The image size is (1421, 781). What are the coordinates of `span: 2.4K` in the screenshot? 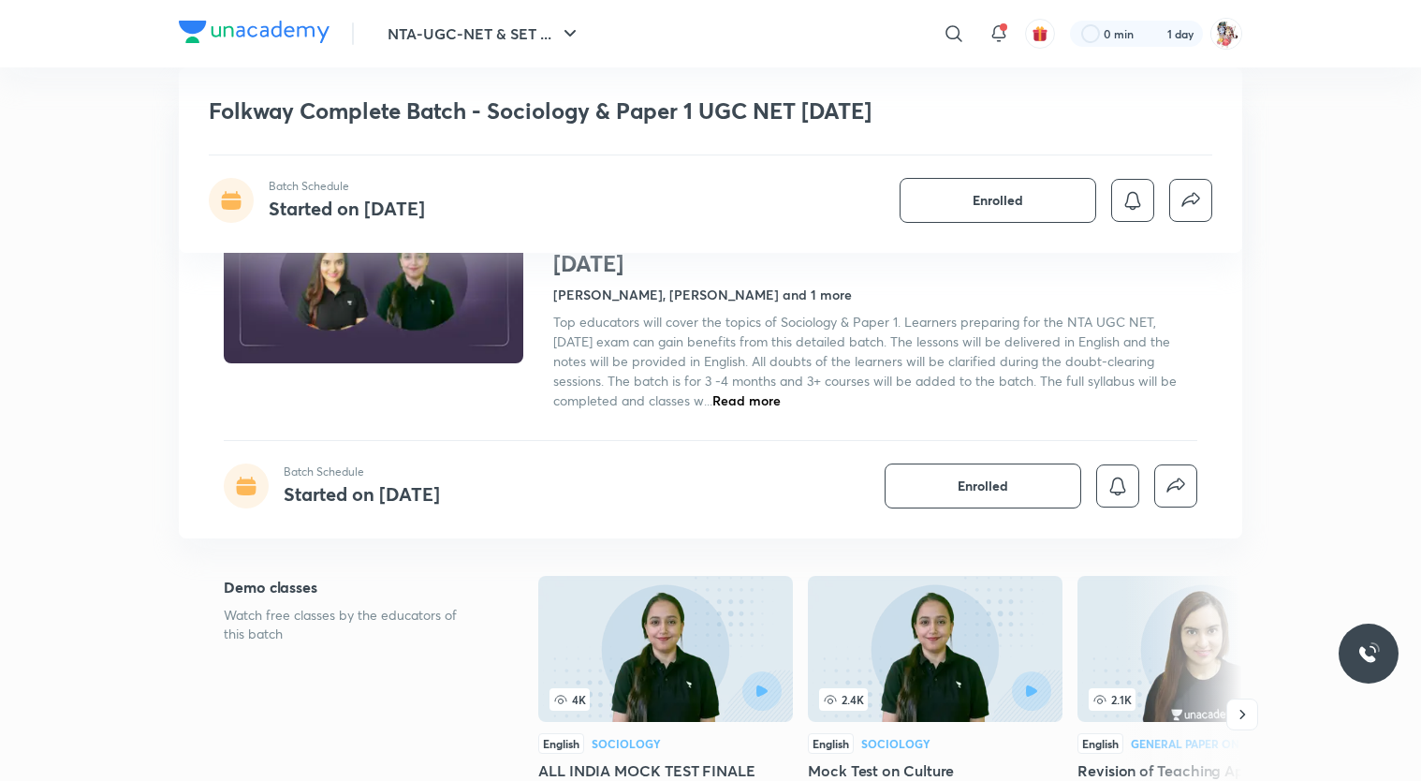 It's located at (843, 699).